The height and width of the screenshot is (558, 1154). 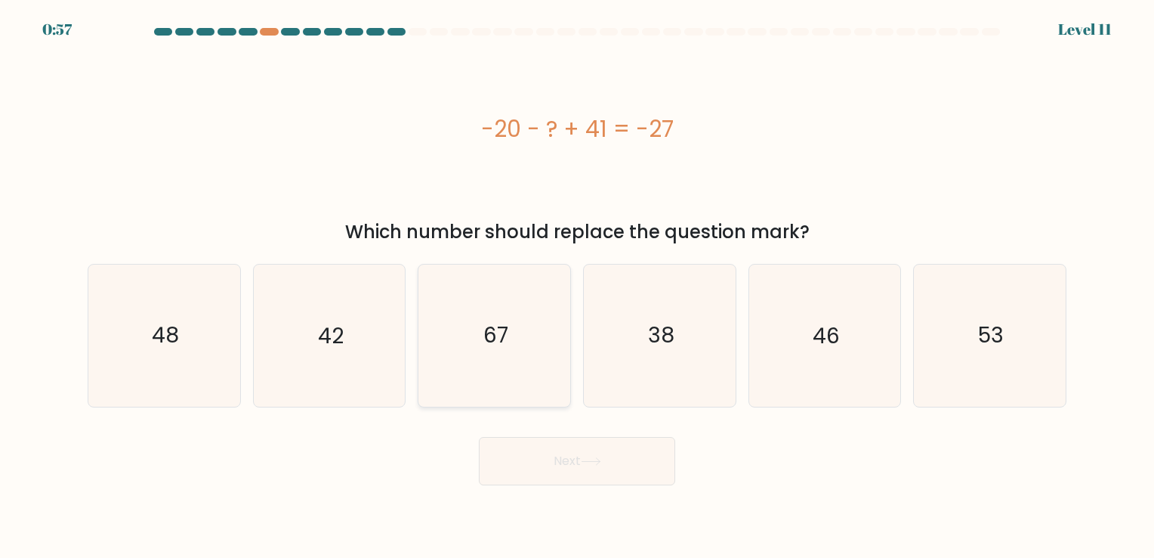 What do you see at coordinates (1085, 29) in the screenshot?
I see `div: Level 11` at bounding box center [1085, 29].